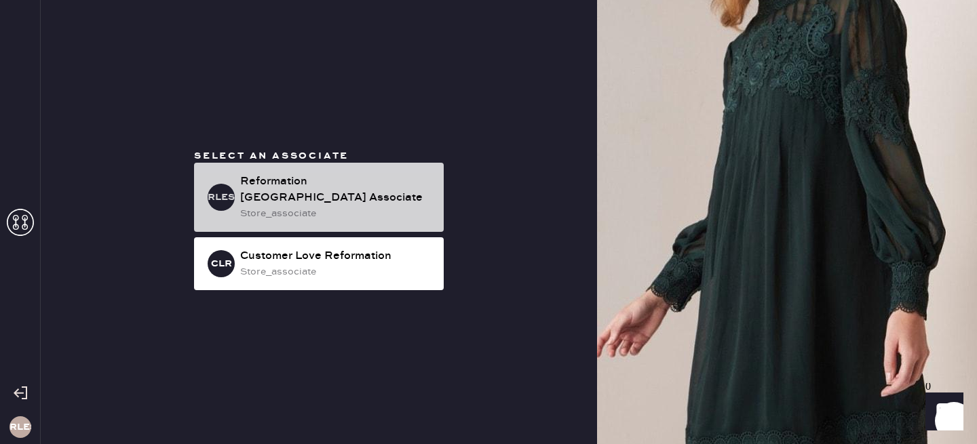 The image size is (977, 444). I want to click on span: Select an associate, so click(271, 156).